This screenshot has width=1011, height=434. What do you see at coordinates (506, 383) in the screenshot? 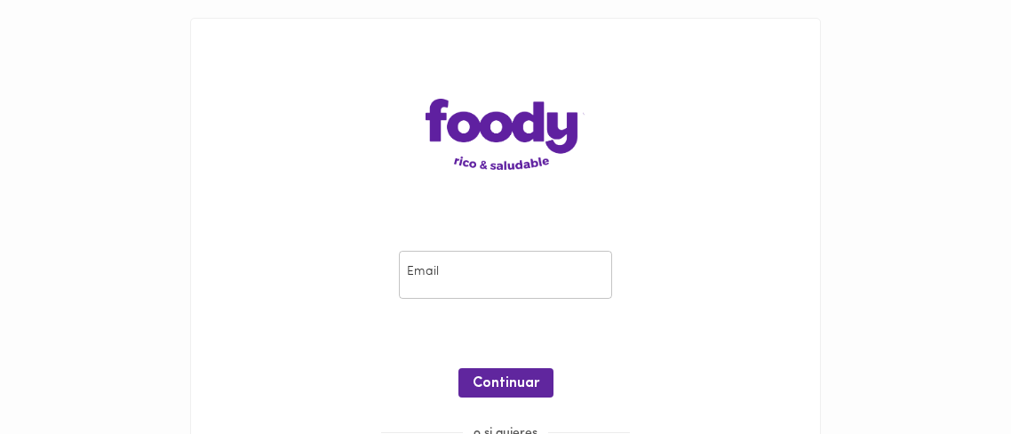
I see `span: Continuar` at bounding box center [506, 383].